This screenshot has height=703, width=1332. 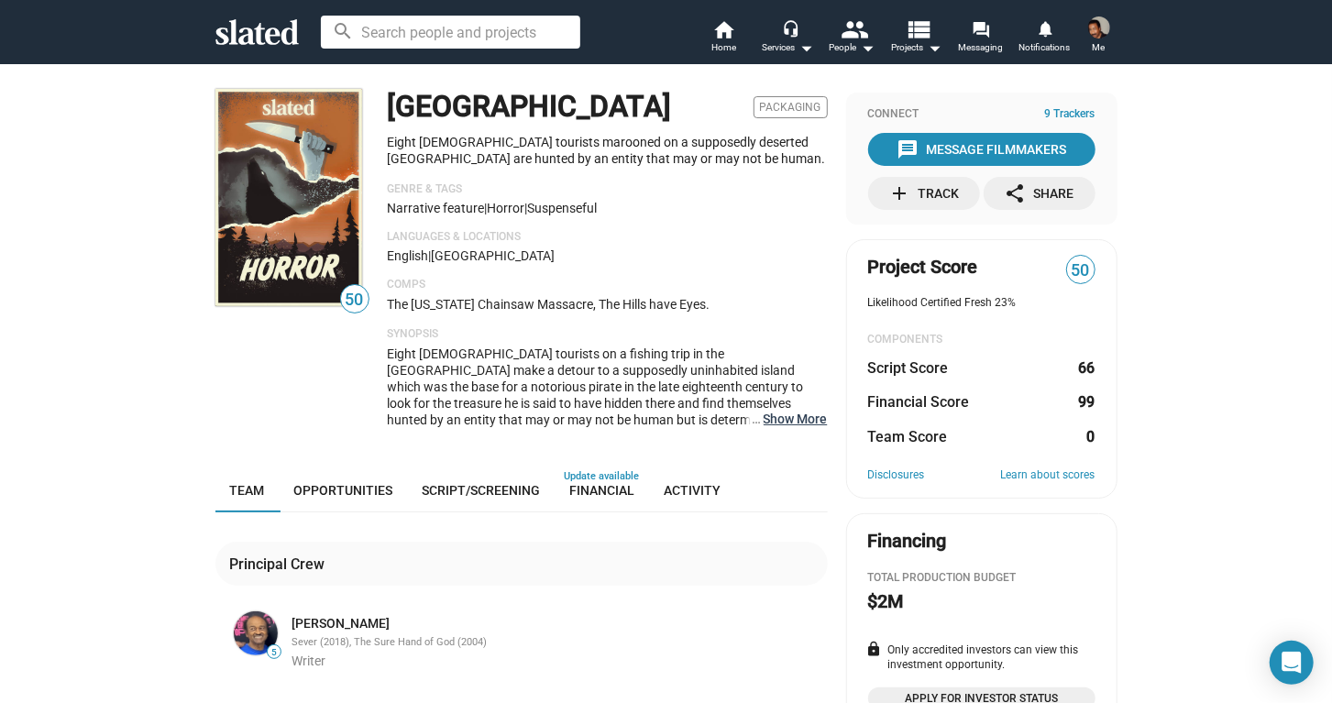 I want to click on div: Track, so click(x=923, y=193).